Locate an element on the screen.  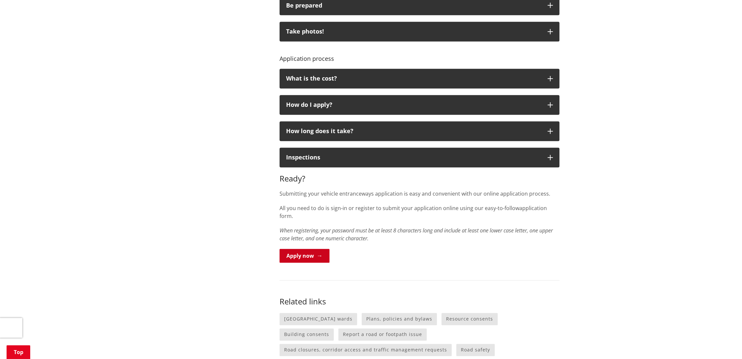
a: Plans, policies and bylaws is located at coordinates (399, 319).